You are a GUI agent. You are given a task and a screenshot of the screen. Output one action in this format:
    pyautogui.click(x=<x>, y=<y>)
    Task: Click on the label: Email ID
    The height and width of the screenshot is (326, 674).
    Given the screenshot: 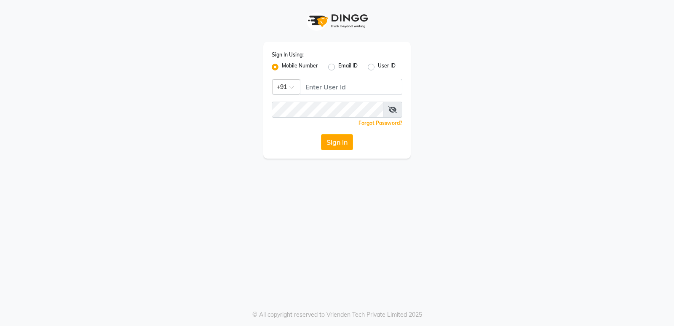 What is the action you would take?
    pyautogui.click(x=348, y=67)
    